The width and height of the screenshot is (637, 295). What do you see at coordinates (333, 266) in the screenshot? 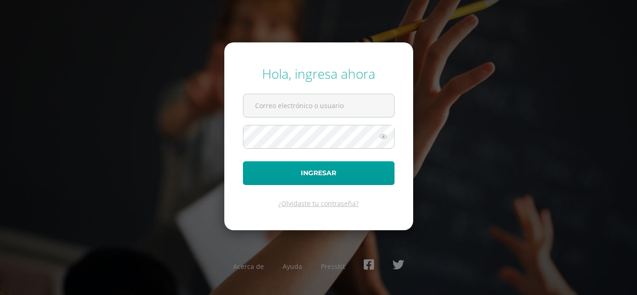
I see `a: Presskit` at bounding box center [333, 266].